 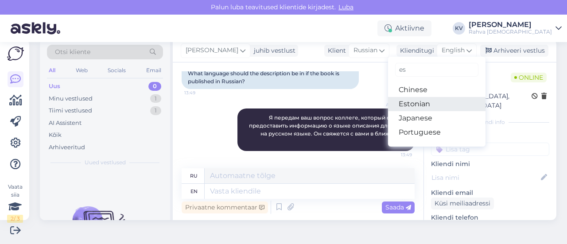 What do you see at coordinates (273, 50) in the screenshot?
I see `div: juhib vestlust` at bounding box center [273, 50].